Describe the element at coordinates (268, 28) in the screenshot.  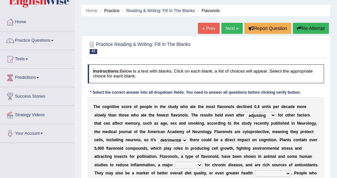
I see `button: Report Question` at that location.